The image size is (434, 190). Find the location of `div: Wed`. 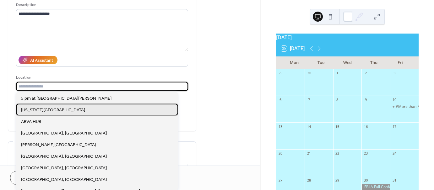

div: Wed is located at coordinates (347, 63).